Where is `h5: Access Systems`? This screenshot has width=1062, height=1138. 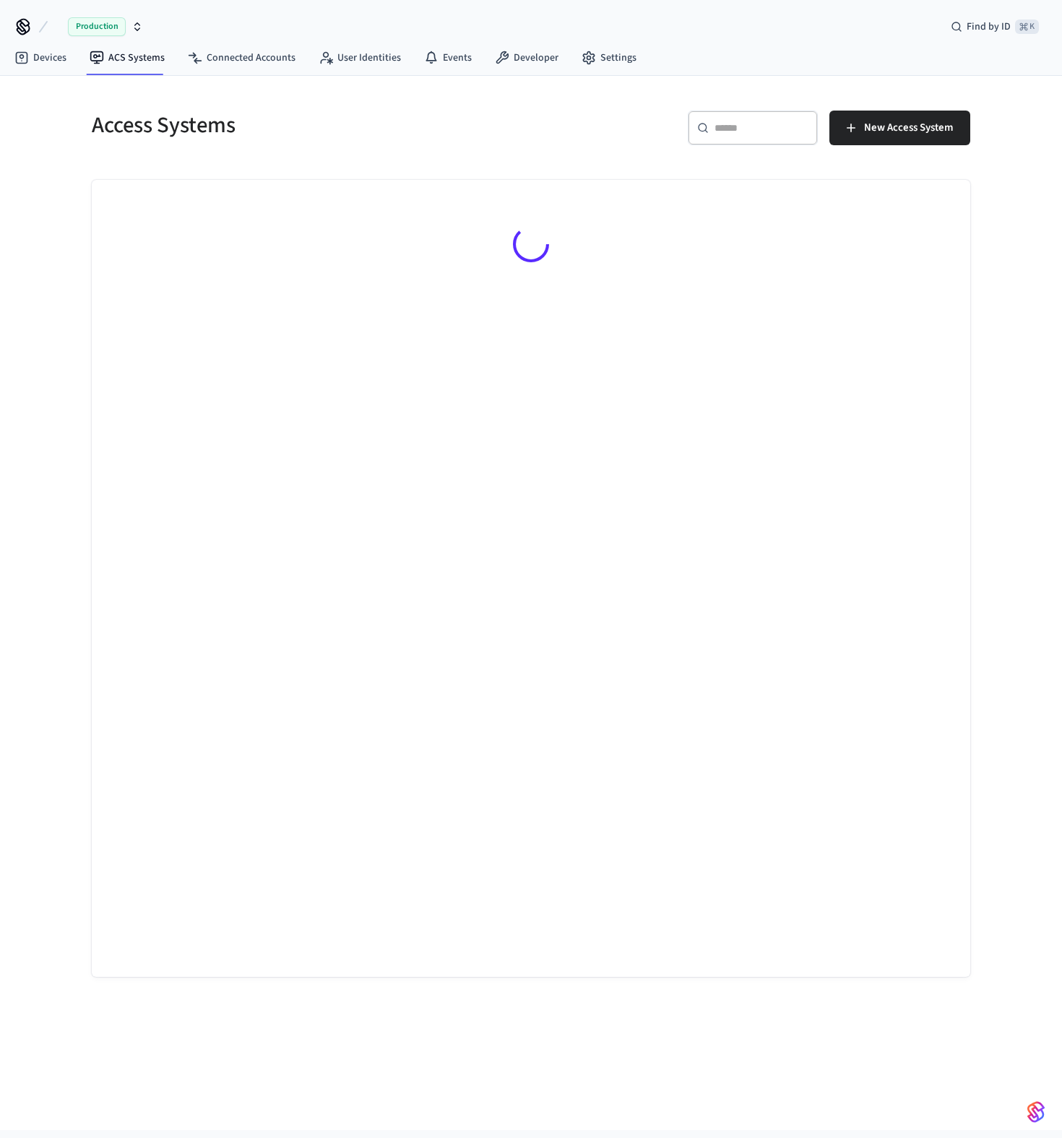
h5: Access Systems is located at coordinates (307, 125).